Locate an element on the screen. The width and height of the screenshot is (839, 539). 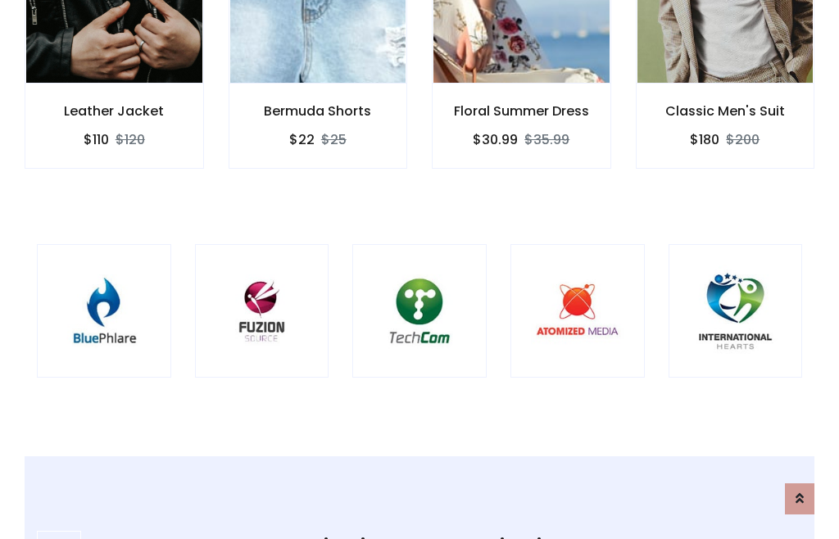
h6: Leather Jacket is located at coordinates (114, 111).